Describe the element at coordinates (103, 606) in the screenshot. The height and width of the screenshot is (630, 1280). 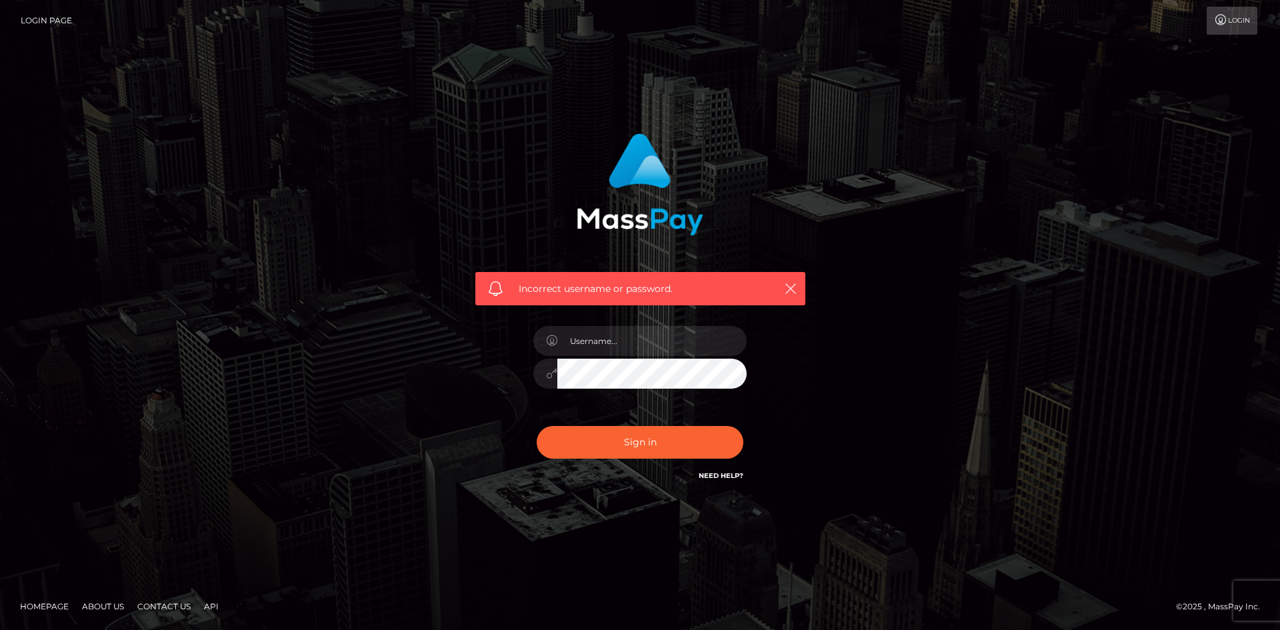
I see `a: About Us` at that location.